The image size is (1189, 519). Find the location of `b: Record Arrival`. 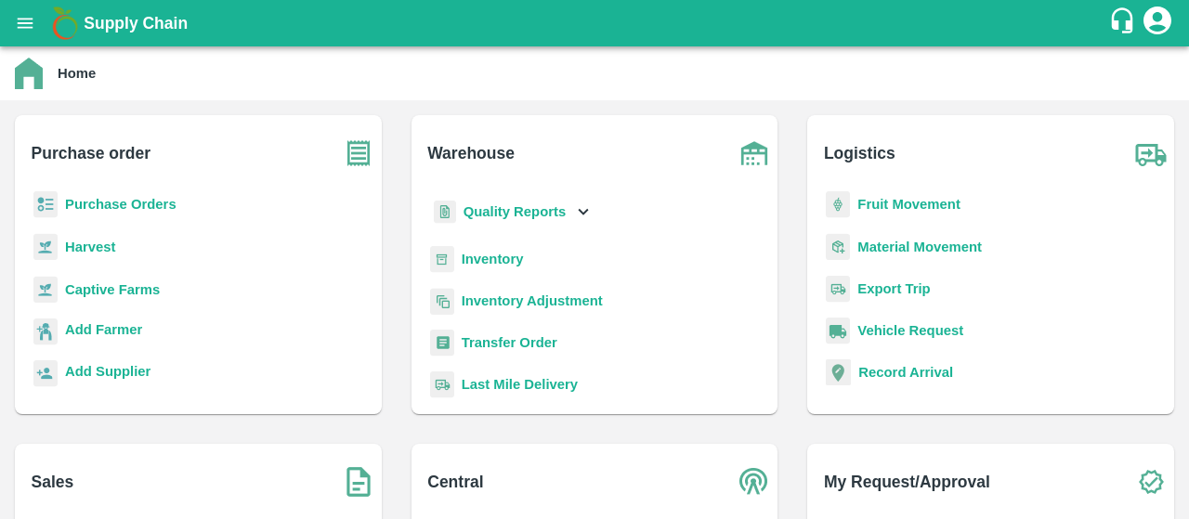

b: Record Arrival is located at coordinates (906, 372).